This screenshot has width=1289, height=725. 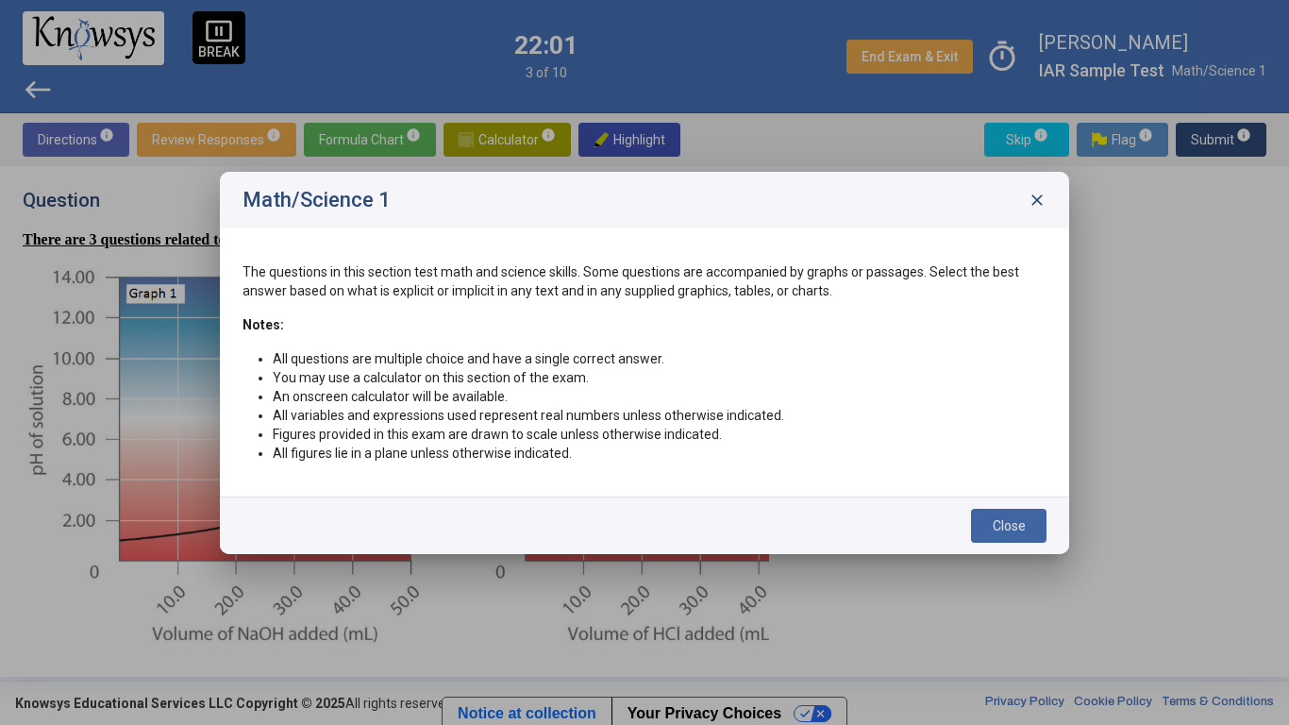 I want to click on p: The questions in this section test math and science skills. Some questions are accompanied by gra..., so click(x=645, y=281).